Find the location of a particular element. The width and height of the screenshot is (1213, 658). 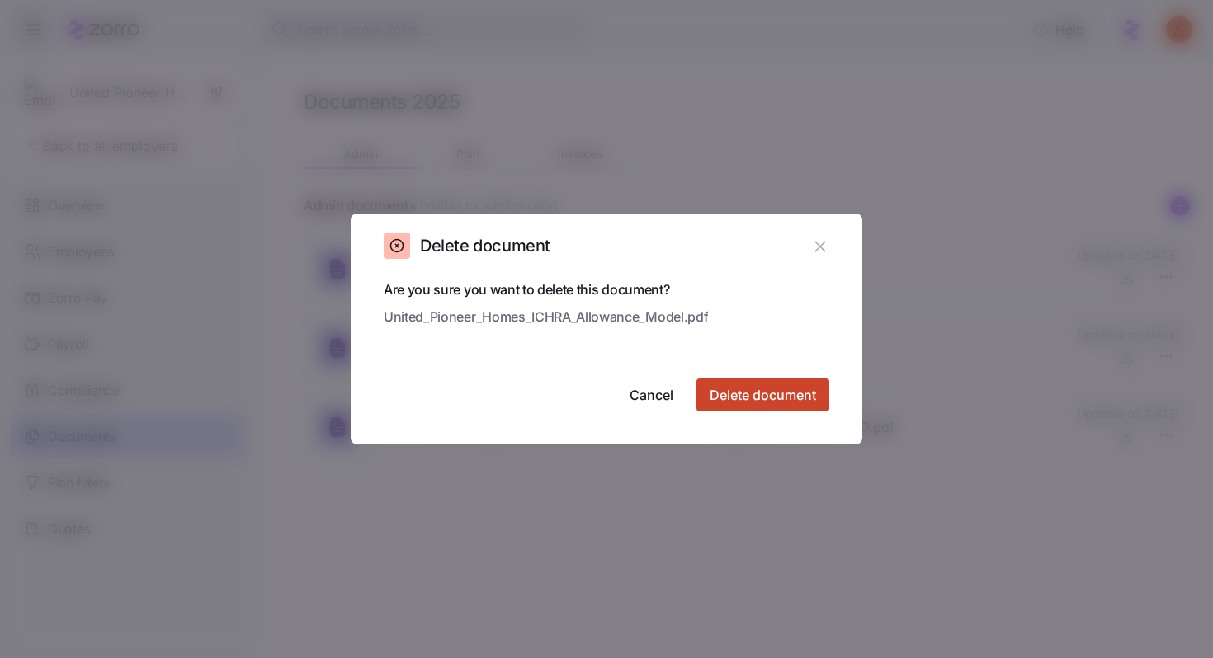

span: Cancel is located at coordinates (651, 395).